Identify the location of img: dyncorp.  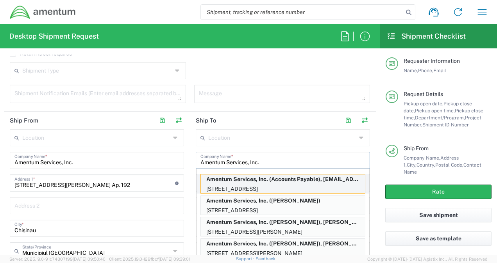
(43, 12).